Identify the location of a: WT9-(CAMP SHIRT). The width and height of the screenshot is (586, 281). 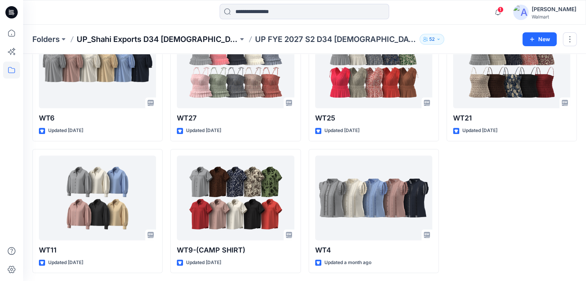
(236, 198).